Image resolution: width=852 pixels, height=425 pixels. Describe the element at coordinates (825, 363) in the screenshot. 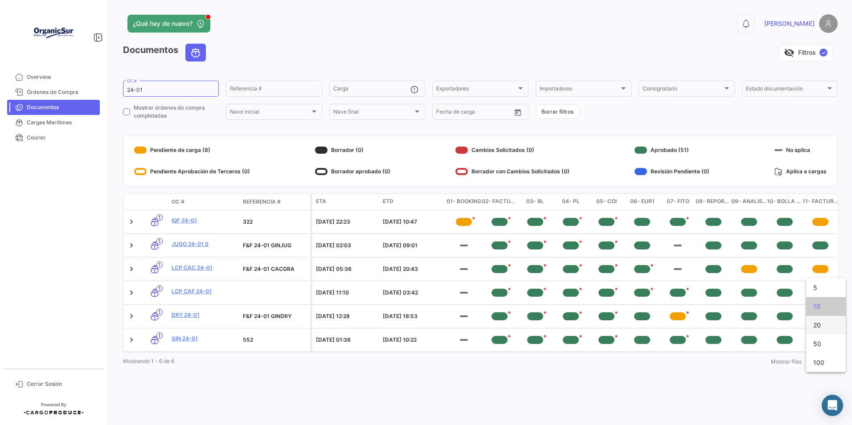

I see `span: 100` at that location.